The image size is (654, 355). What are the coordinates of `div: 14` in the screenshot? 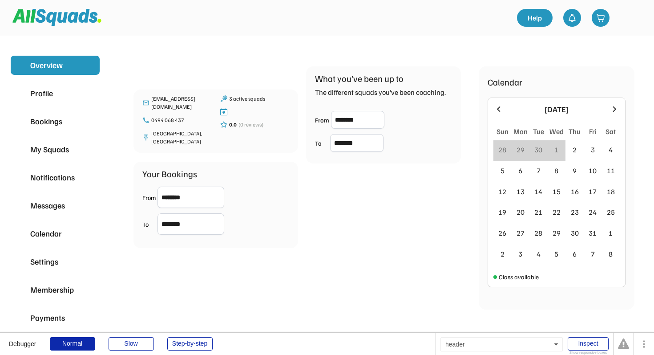 It's located at (539, 191).